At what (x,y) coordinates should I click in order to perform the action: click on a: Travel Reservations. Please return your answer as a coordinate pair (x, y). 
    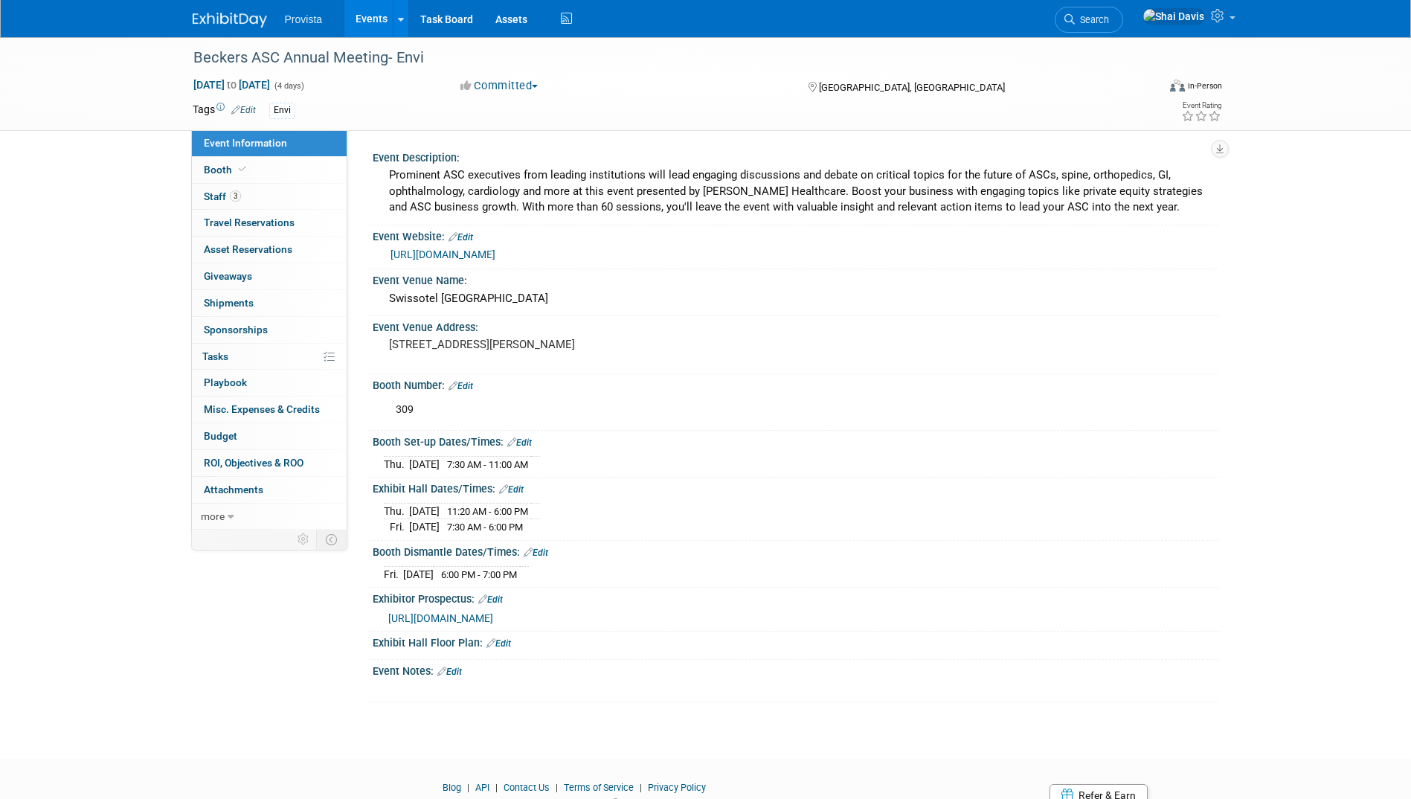
    Looking at the image, I should click on (269, 222).